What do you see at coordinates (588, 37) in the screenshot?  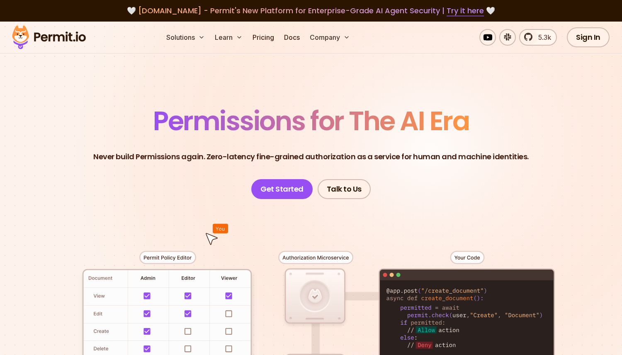 I see `a: Sign In` at bounding box center [588, 37].